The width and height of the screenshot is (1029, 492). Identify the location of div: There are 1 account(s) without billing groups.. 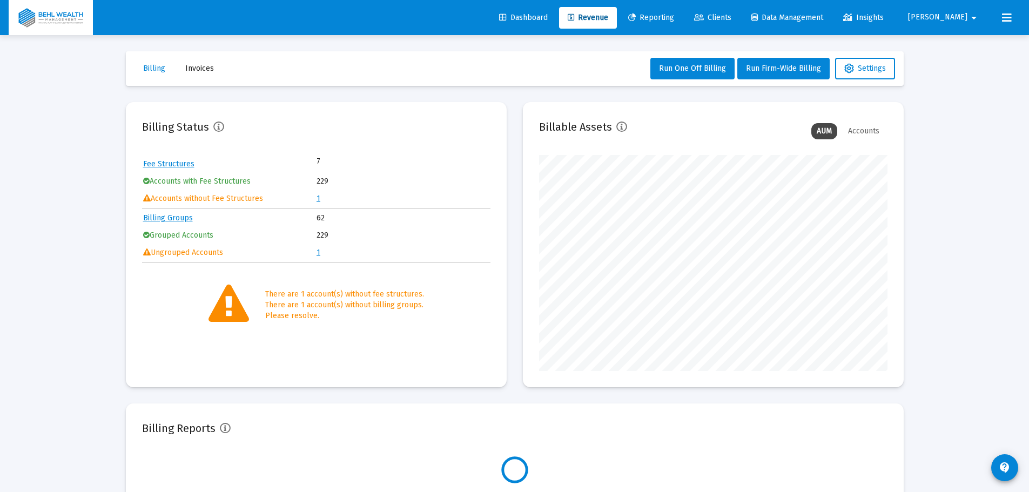
(345, 305).